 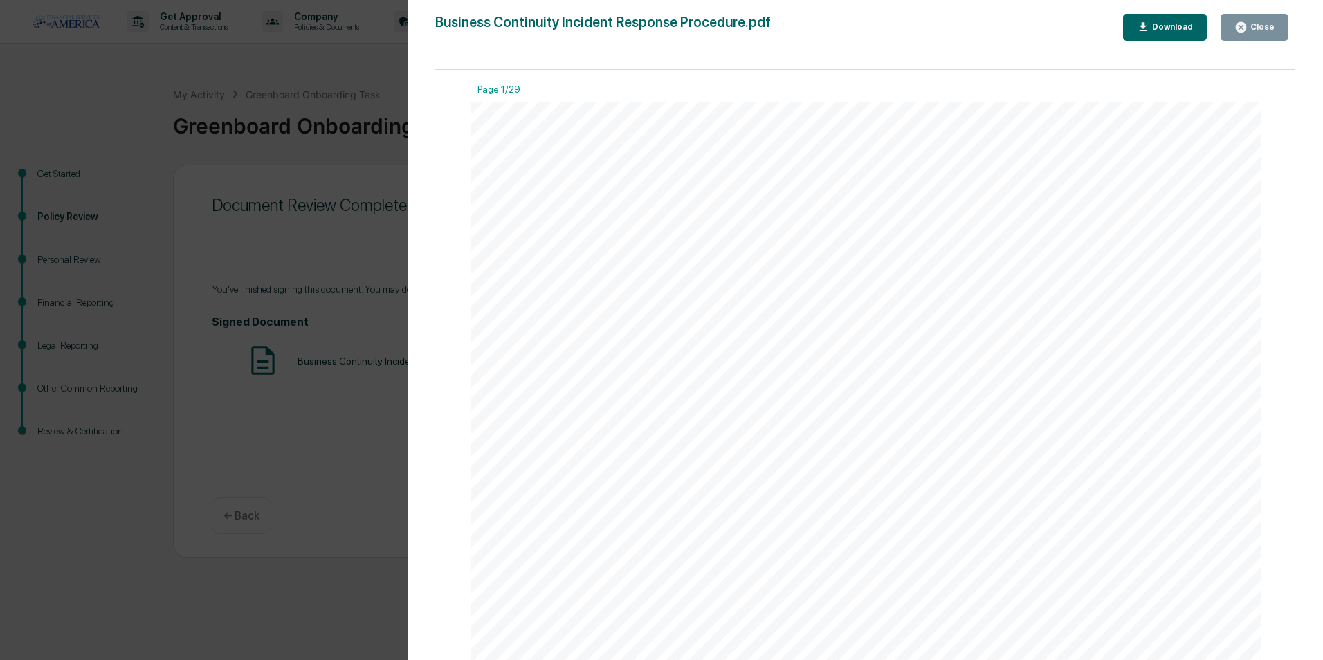 What do you see at coordinates (1171, 27) in the screenshot?
I see `div: Download` at bounding box center [1171, 27].